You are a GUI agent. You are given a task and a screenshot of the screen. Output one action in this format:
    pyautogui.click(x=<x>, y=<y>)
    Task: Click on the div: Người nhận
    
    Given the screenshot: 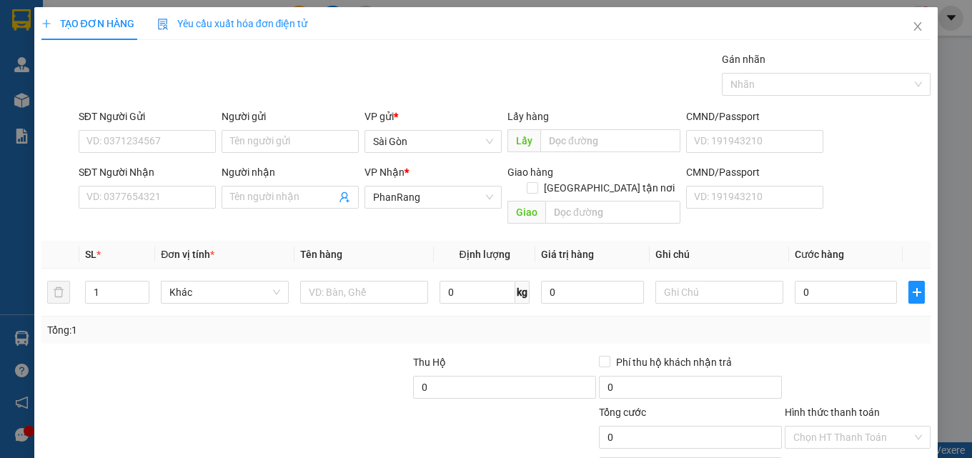 What is the action you would take?
    pyautogui.click(x=290, y=172)
    